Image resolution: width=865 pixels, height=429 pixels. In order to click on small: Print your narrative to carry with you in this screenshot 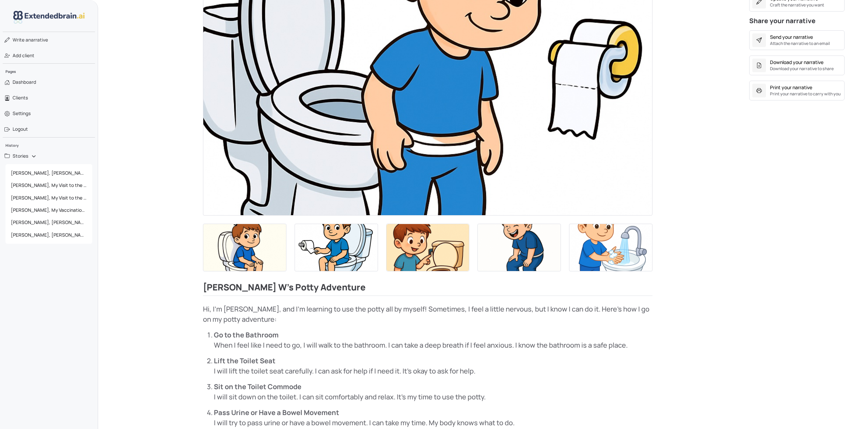, I will do `click(805, 94)`.